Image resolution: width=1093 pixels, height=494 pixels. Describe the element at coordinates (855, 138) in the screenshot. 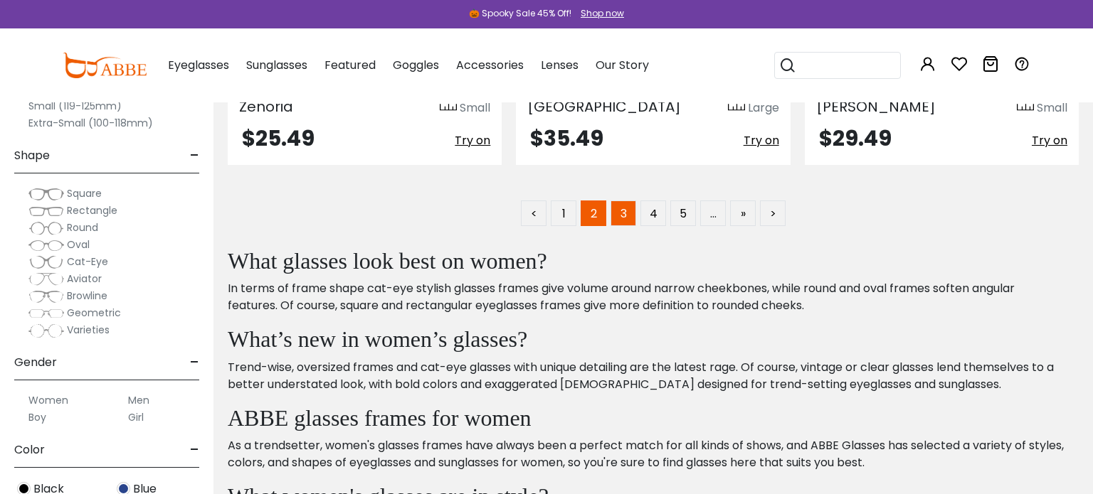

I see `span: $29.49` at that location.